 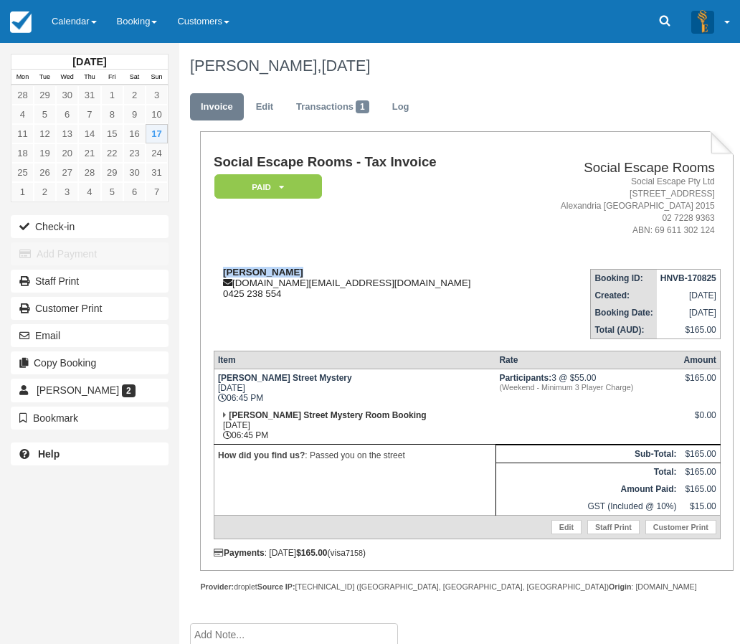 What do you see at coordinates (588, 453) in the screenshot?
I see `th: Sub-Total:` at bounding box center [588, 453].